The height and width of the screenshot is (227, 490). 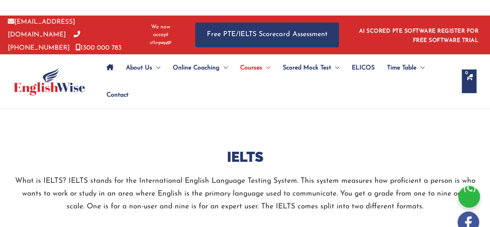 I want to click on span: Online Coaching, so click(x=196, y=68).